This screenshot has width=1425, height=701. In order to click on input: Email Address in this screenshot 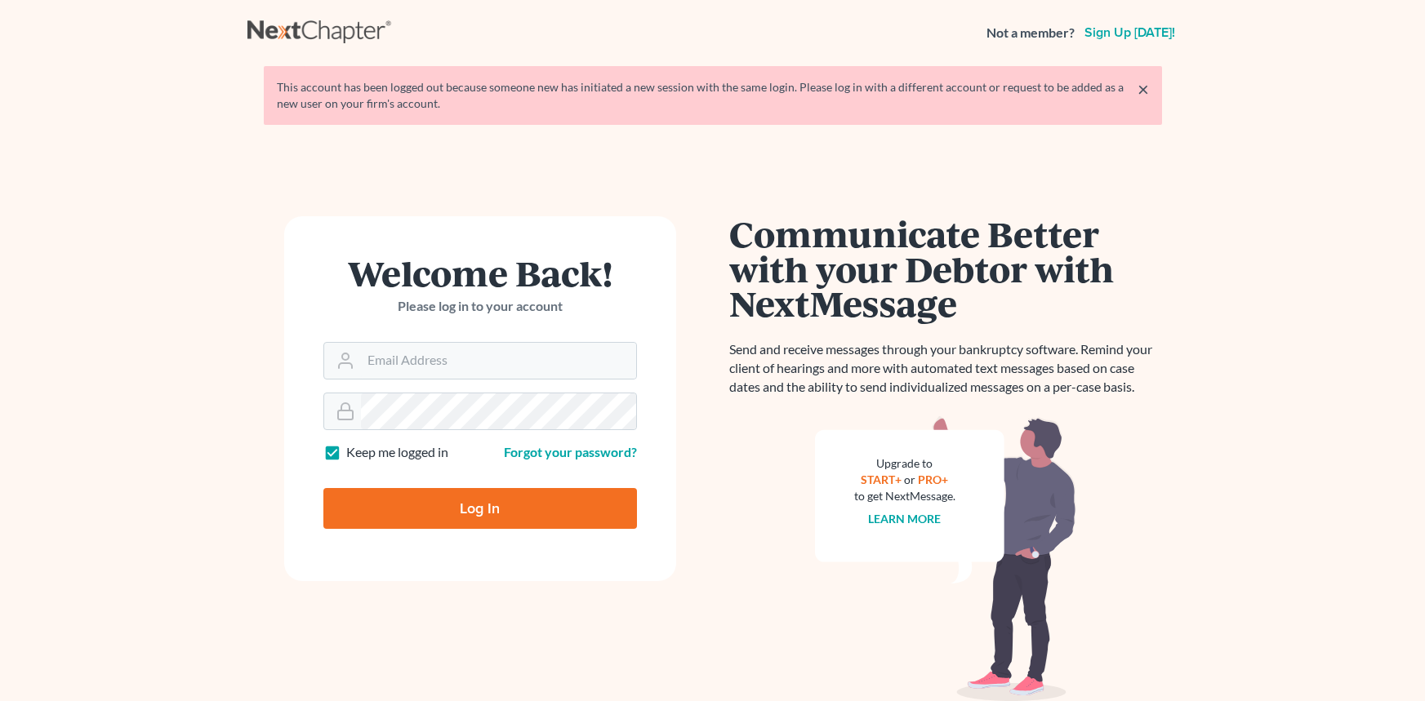, I will do `click(498, 361)`.